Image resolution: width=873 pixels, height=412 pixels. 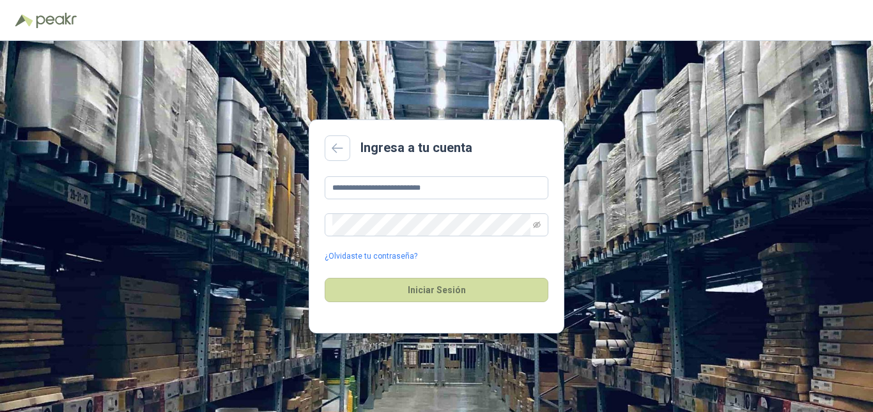 I want to click on img: Logo, so click(x=24, y=20).